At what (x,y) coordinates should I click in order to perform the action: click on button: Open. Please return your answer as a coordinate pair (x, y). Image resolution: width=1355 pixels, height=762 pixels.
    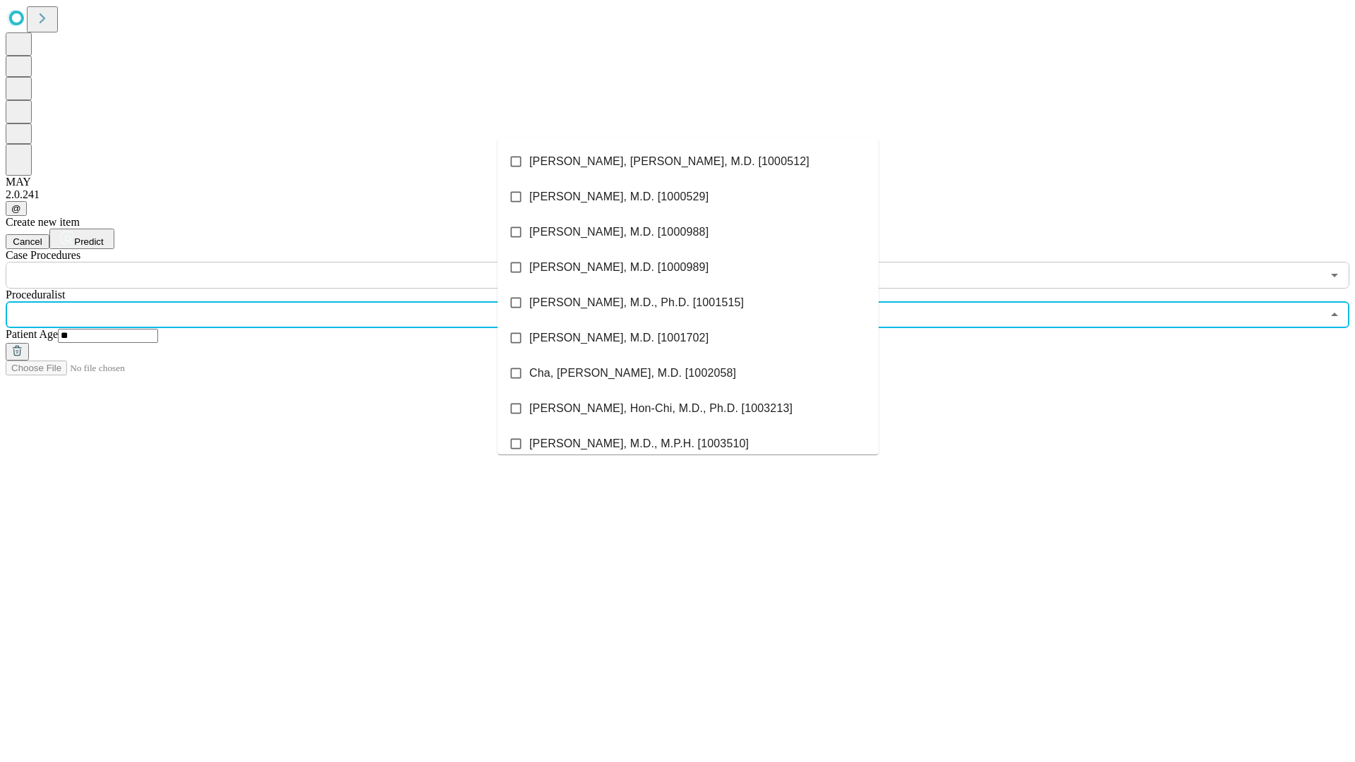
    Looking at the image, I should click on (1335, 275).